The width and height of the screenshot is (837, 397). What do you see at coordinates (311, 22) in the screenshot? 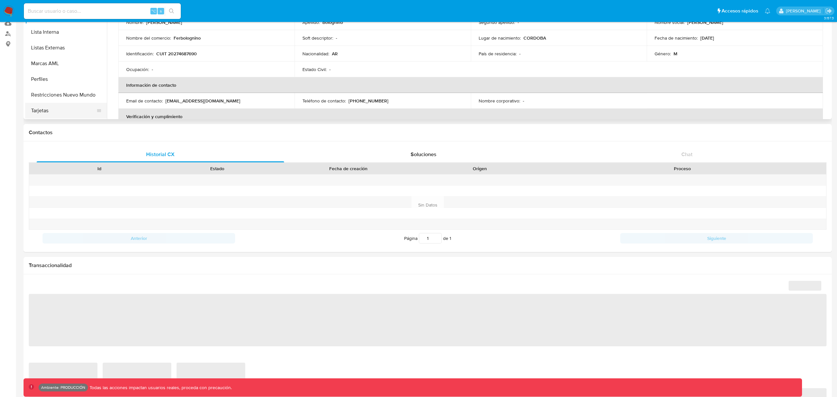
I see `p: Apellido :` at bounding box center [311, 22].